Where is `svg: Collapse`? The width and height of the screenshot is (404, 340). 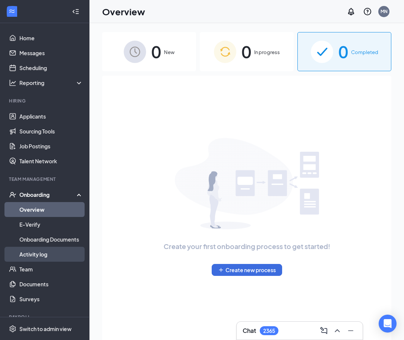
svg: Collapse is located at coordinates (76, 12).